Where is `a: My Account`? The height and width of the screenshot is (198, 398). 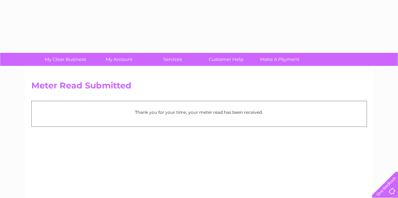
a: My Account is located at coordinates (119, 59).